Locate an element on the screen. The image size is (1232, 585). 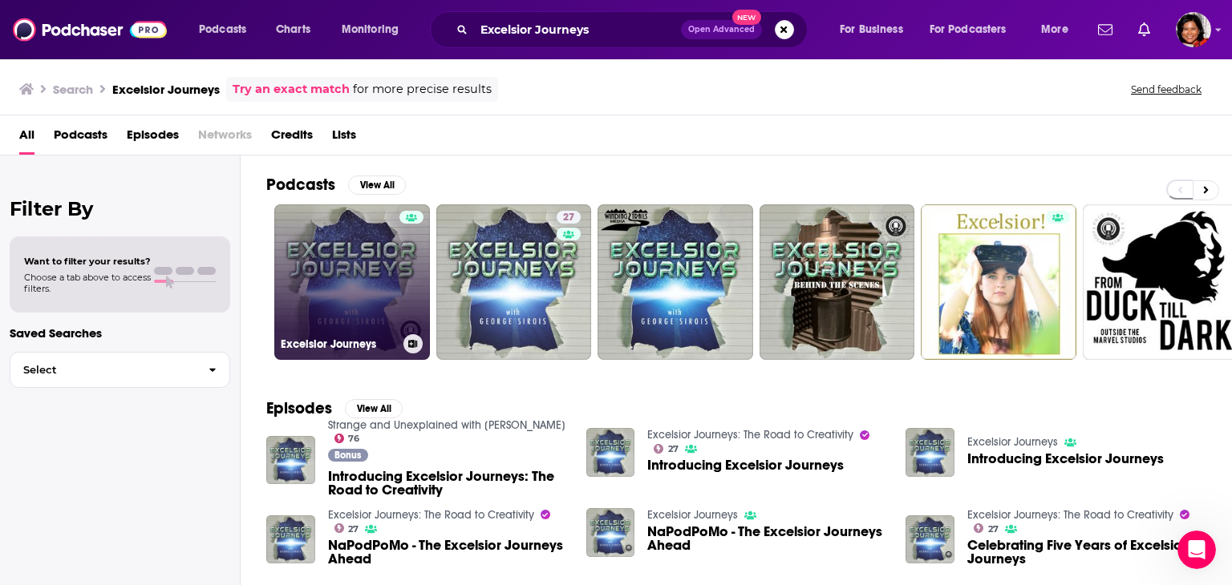
a: EpisodesView All is located at coordinates (334, 408).